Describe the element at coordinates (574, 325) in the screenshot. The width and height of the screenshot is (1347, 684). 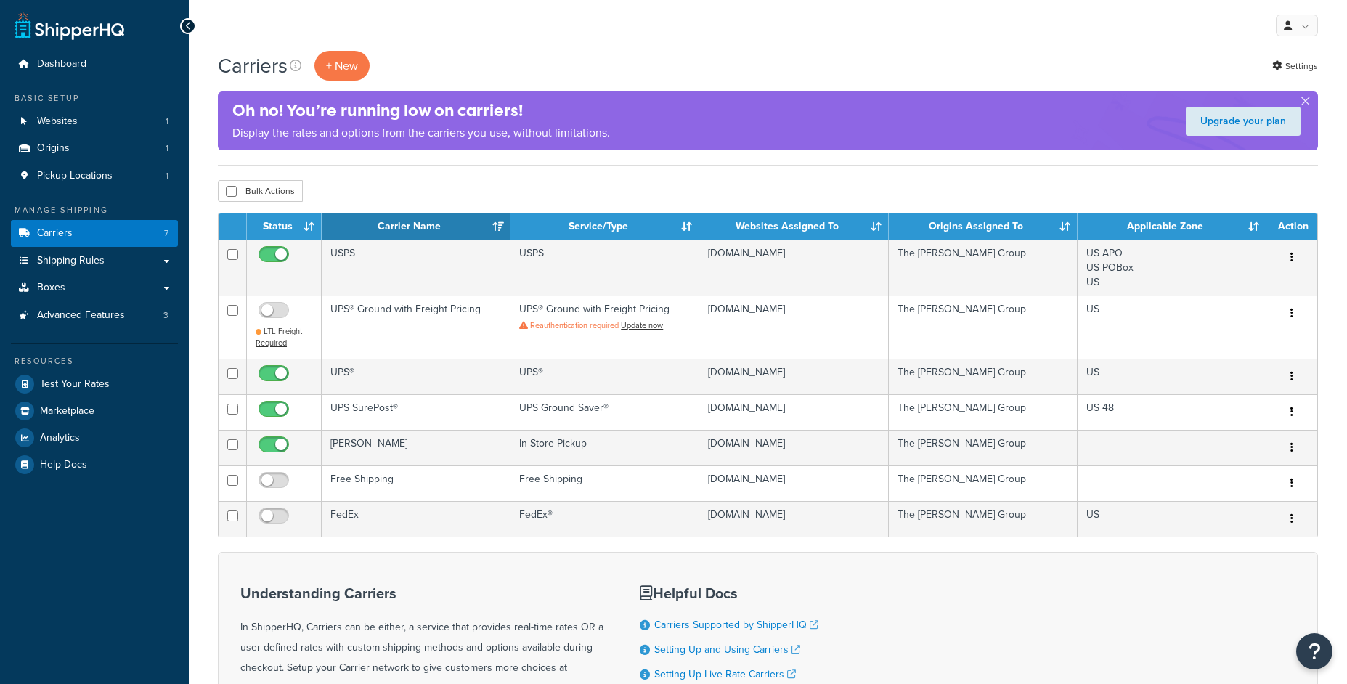
I see `span: Reauthentication required` at that location.